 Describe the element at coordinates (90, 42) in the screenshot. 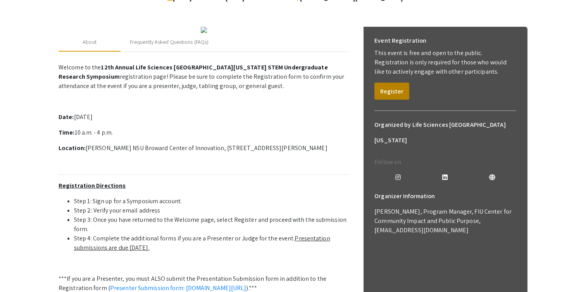

I see `div: About` at that location.